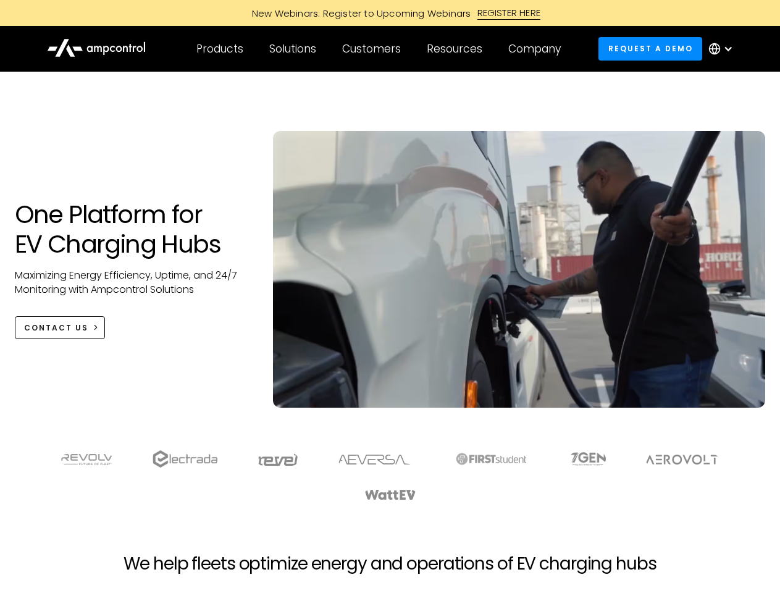 The height and width of the screenshot is (593, 780). I want to click on div: Customers, so click(371, 49).